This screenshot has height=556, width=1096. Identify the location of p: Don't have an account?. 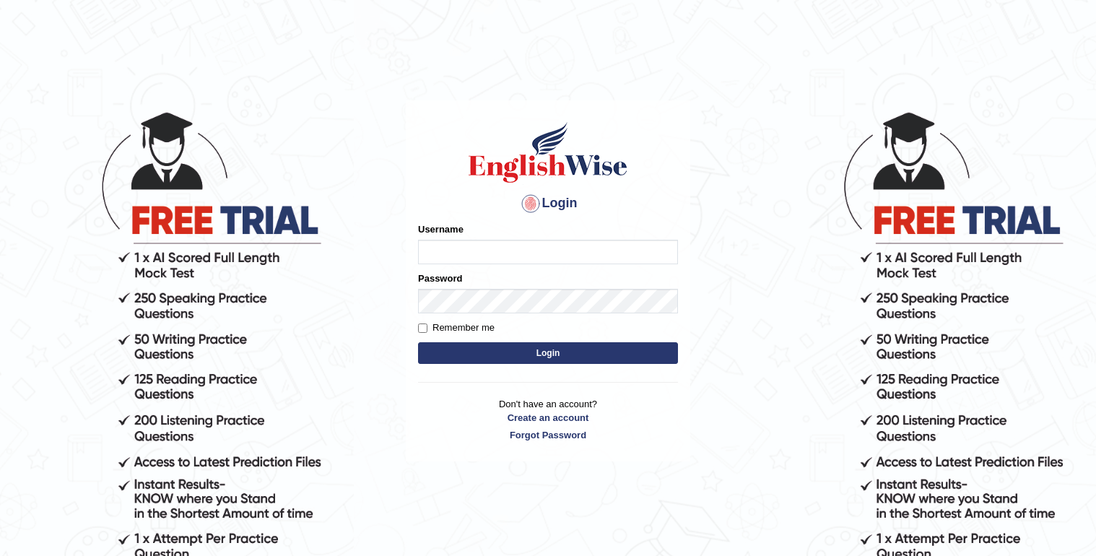
(548, 420).